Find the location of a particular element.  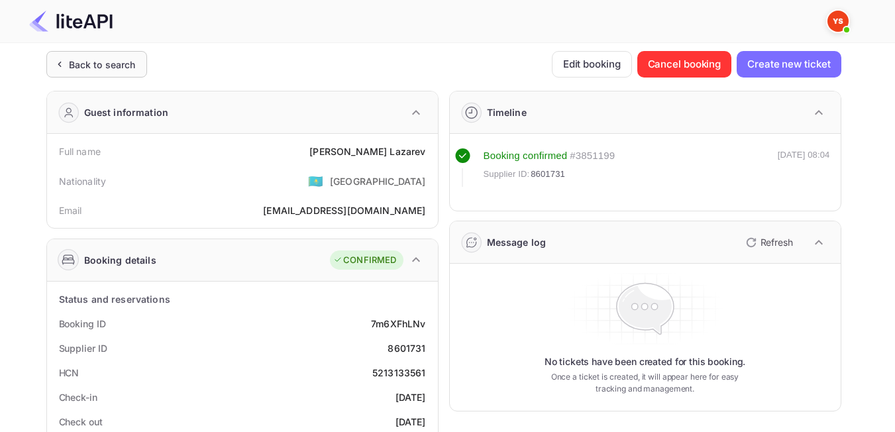

span: United States is located at coordinates (315, 181).